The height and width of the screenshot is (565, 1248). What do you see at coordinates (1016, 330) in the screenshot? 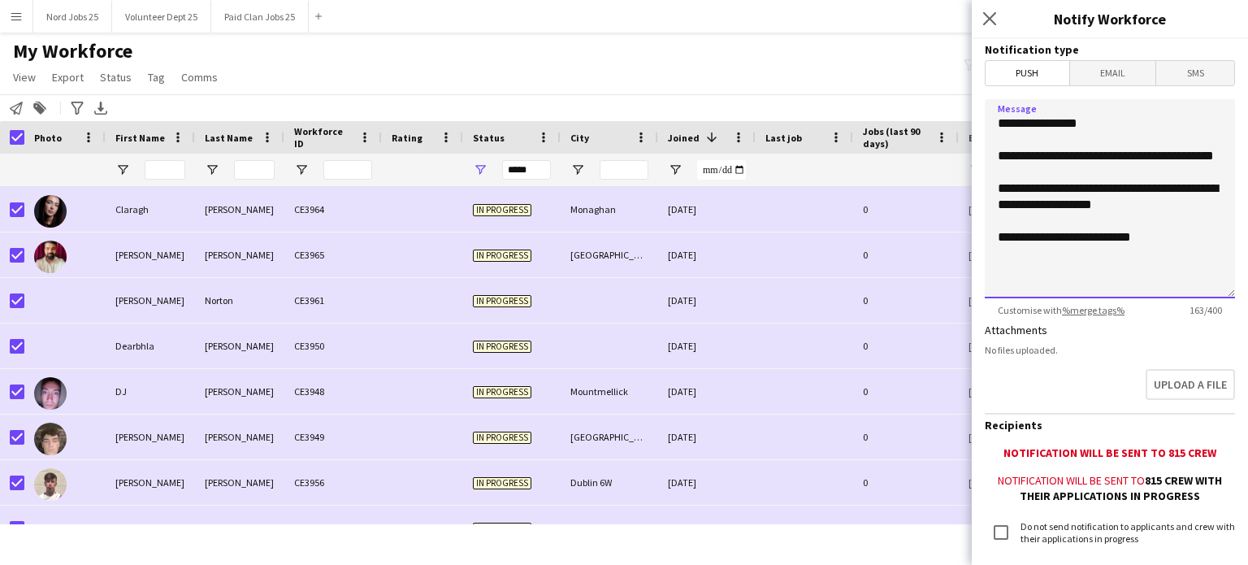
I see `label: Attachments` at bounding box center [1016, 330].